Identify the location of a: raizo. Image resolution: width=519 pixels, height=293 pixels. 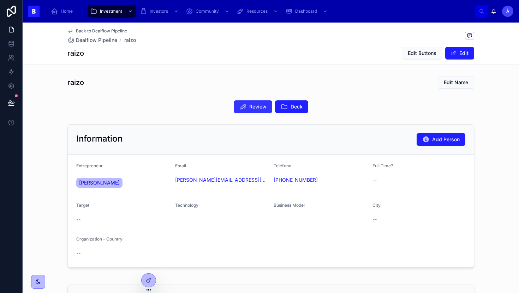
(130, 40).